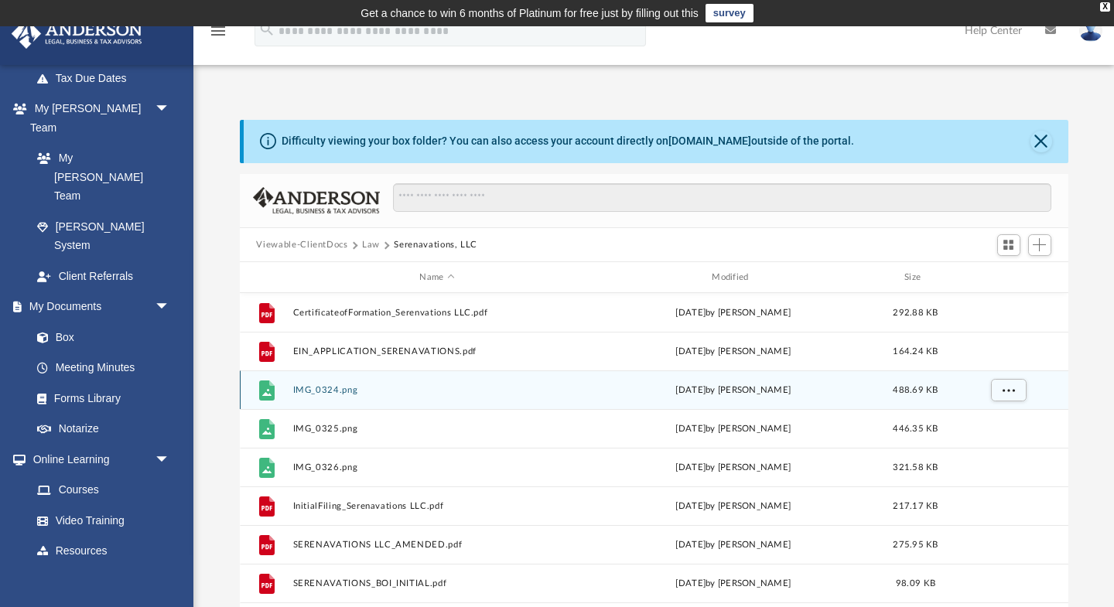 This screenshot has height=607, width=1114. Describe the element at coordinates (100, 337) in the screenshot. I see `a: Box` at that location.